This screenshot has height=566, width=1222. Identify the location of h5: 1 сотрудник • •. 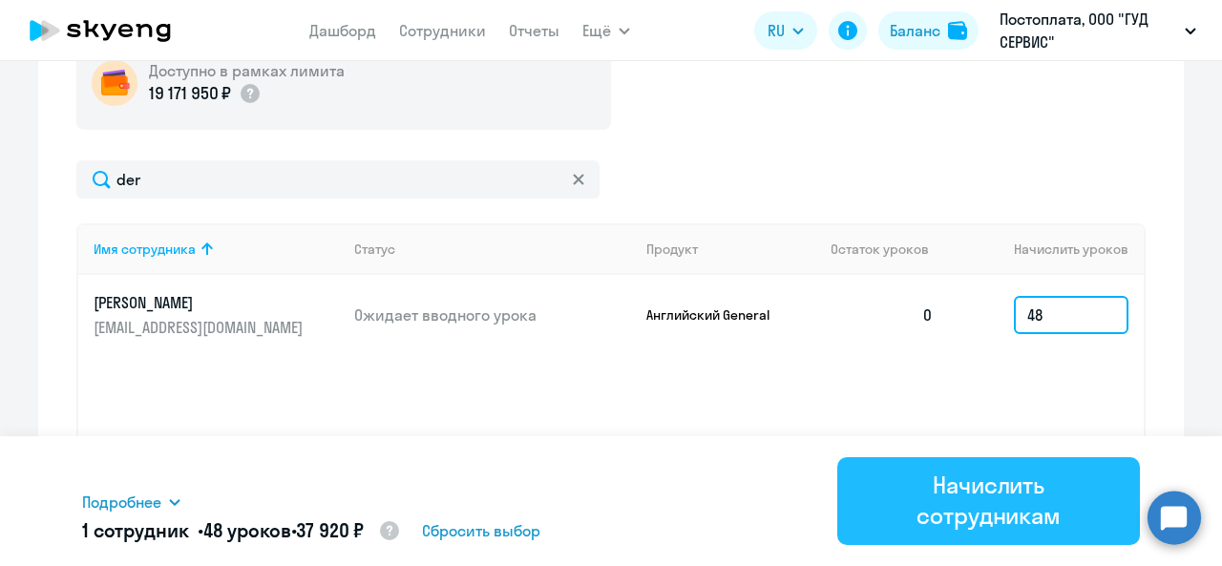
(242, 532).